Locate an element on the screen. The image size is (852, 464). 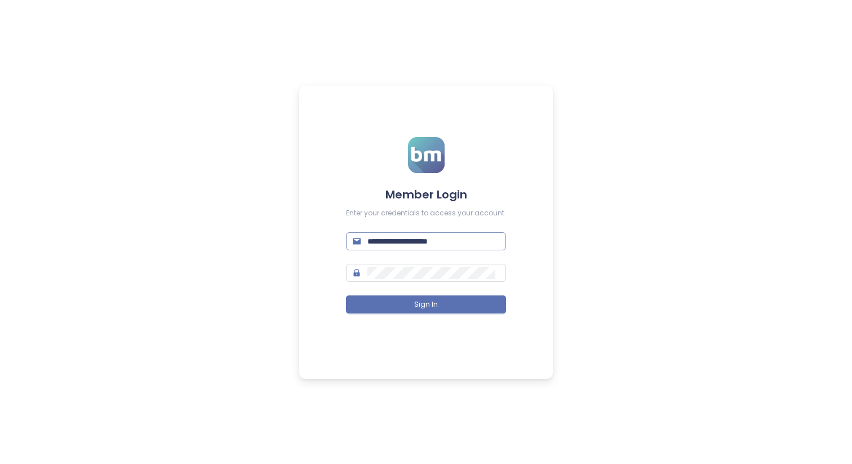
h4: Member Login is located at coordinates (426, 194).